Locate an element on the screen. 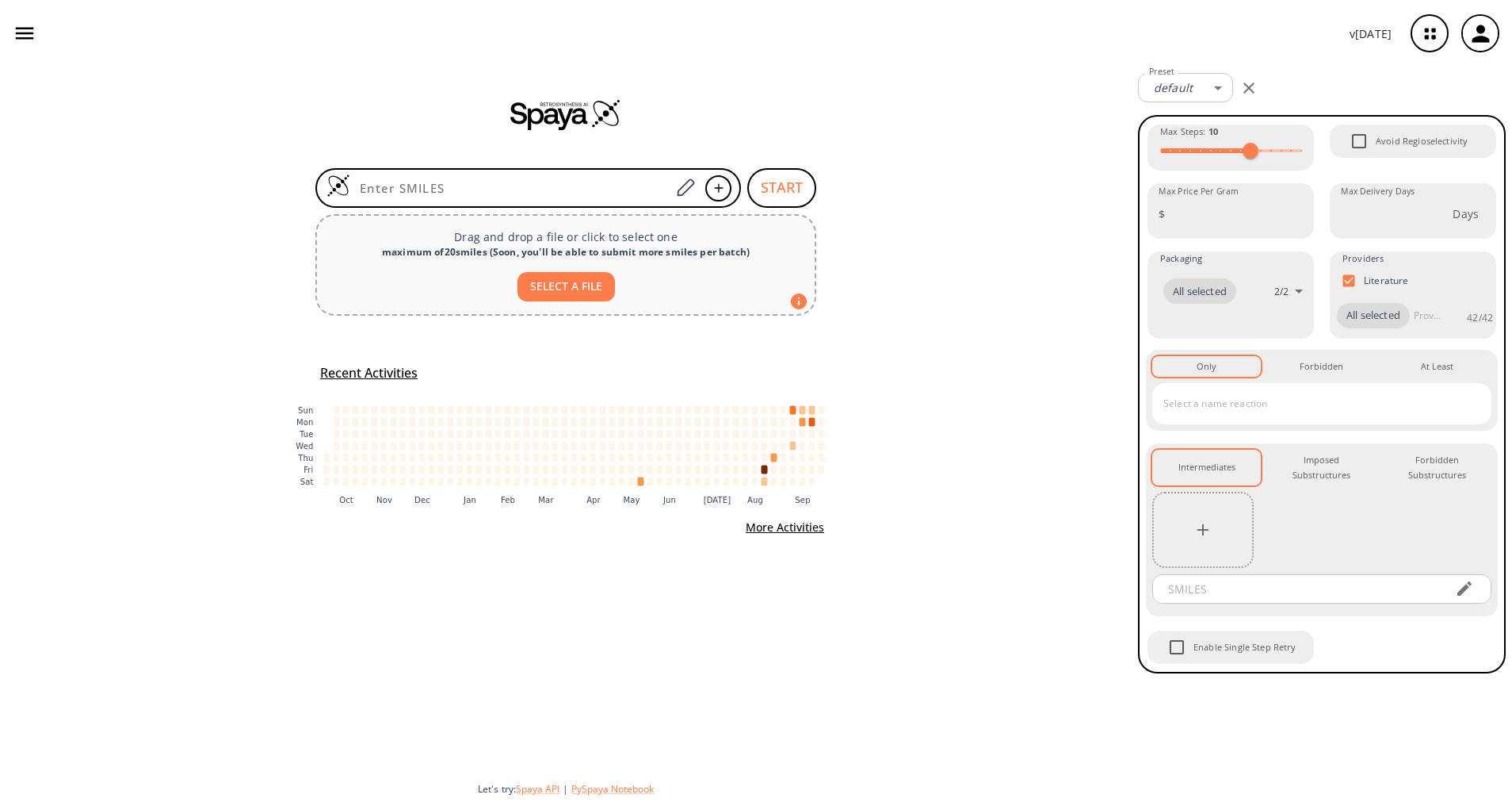 The height and width of the screenshot is (802, 1512). text: Fri is located at coordinates (308, 469).